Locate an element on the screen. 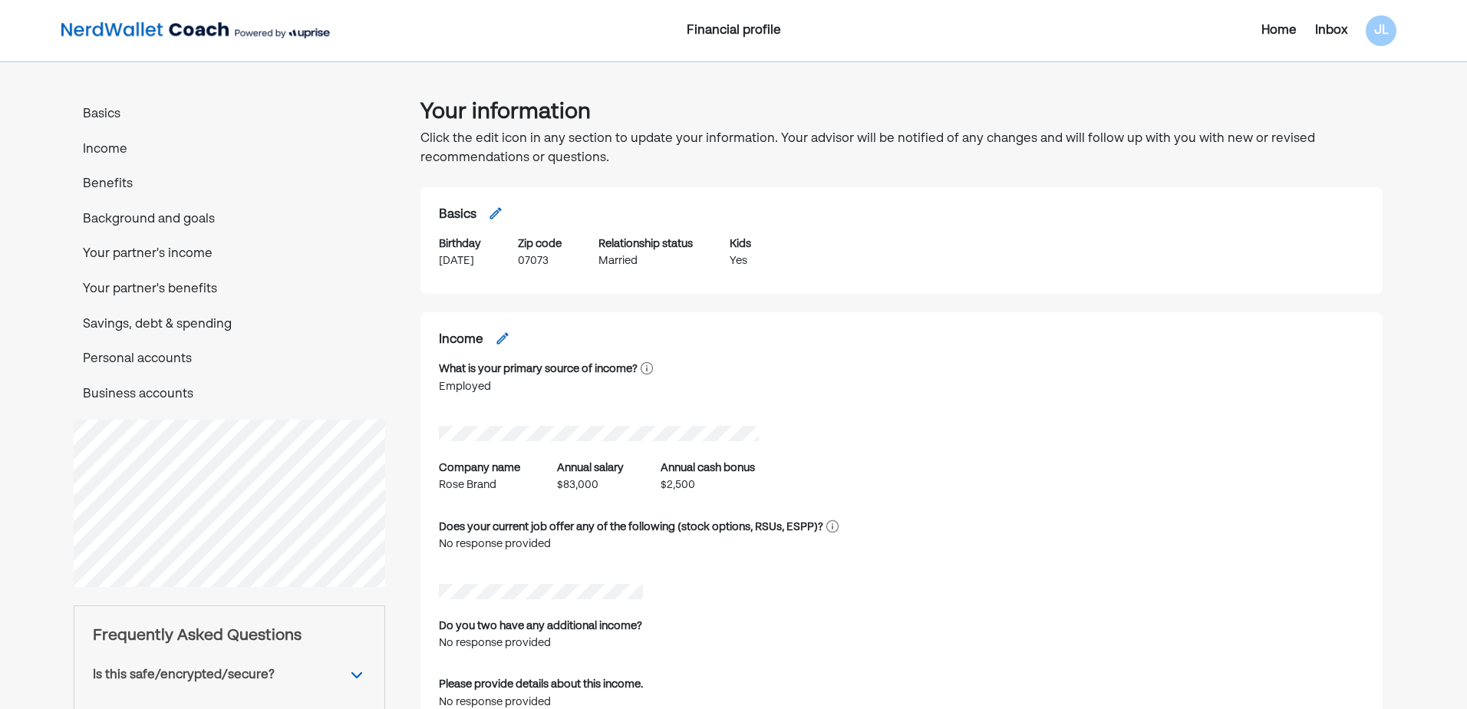 This screenshot has width=1467, height=709. p: Background and goals is located at coordinates (229, 220).